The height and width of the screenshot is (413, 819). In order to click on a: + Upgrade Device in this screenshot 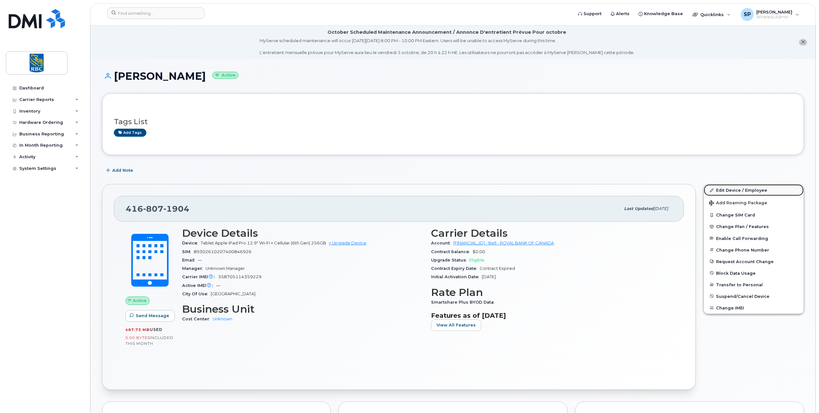, I will do `click(347, 243)`.